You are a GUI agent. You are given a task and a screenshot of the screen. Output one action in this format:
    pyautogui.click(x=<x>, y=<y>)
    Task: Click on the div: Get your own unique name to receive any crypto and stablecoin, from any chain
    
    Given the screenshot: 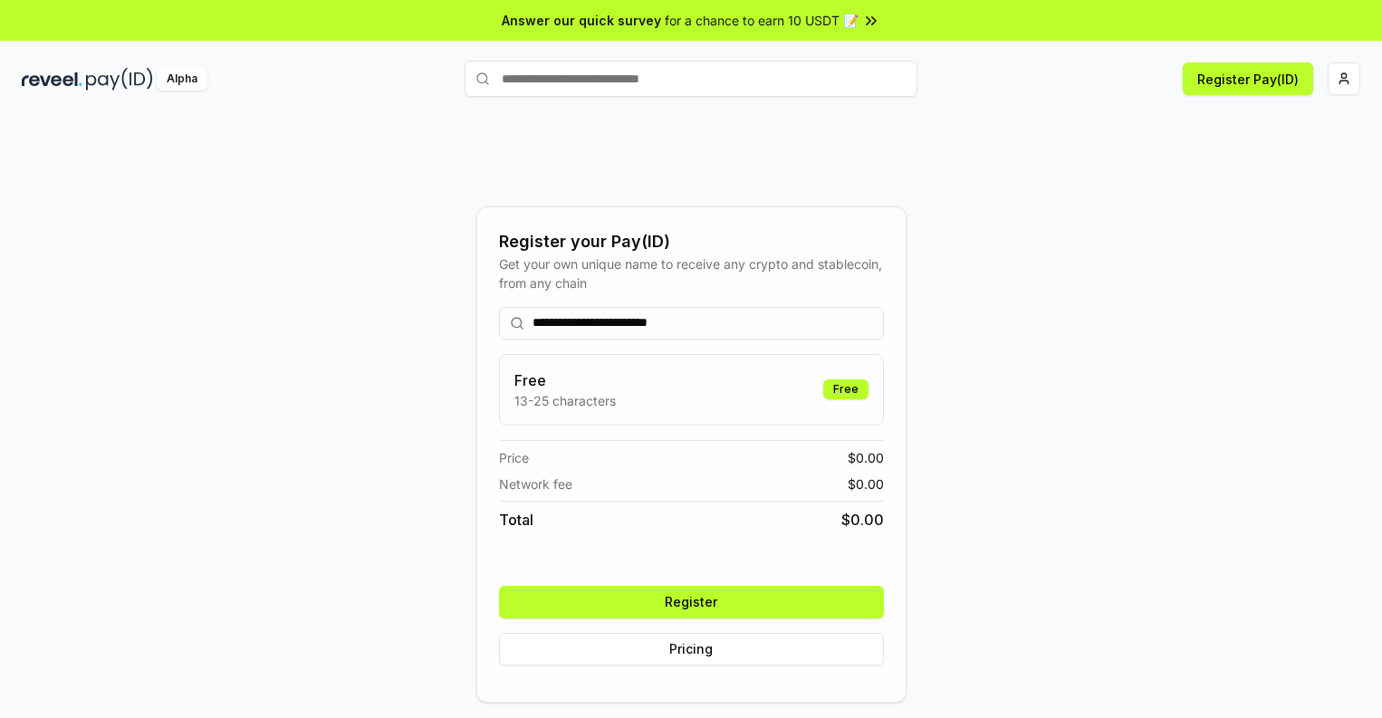 What is the action you would take?
    pyautogui.click(x=691, y=273)
    